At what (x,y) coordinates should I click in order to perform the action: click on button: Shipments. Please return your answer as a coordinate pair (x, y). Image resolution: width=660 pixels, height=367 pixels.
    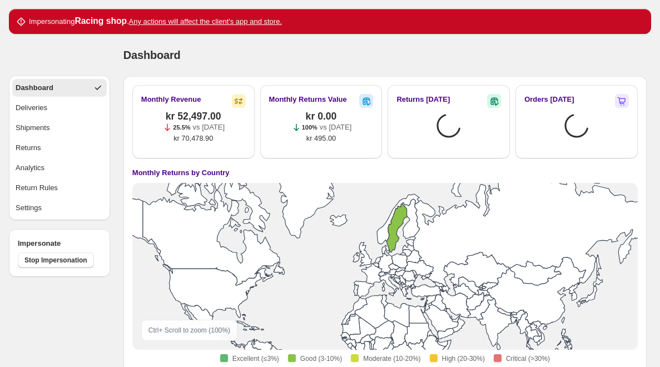
    Looking at the image, I should click on (59, 128).